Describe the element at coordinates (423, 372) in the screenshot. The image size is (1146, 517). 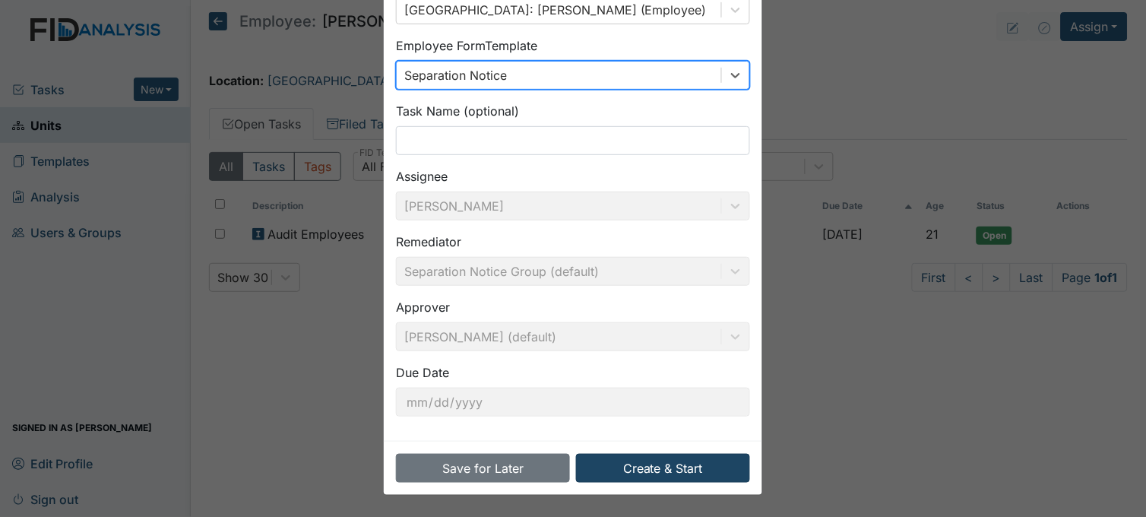
I see `label: Due Date` at that location.